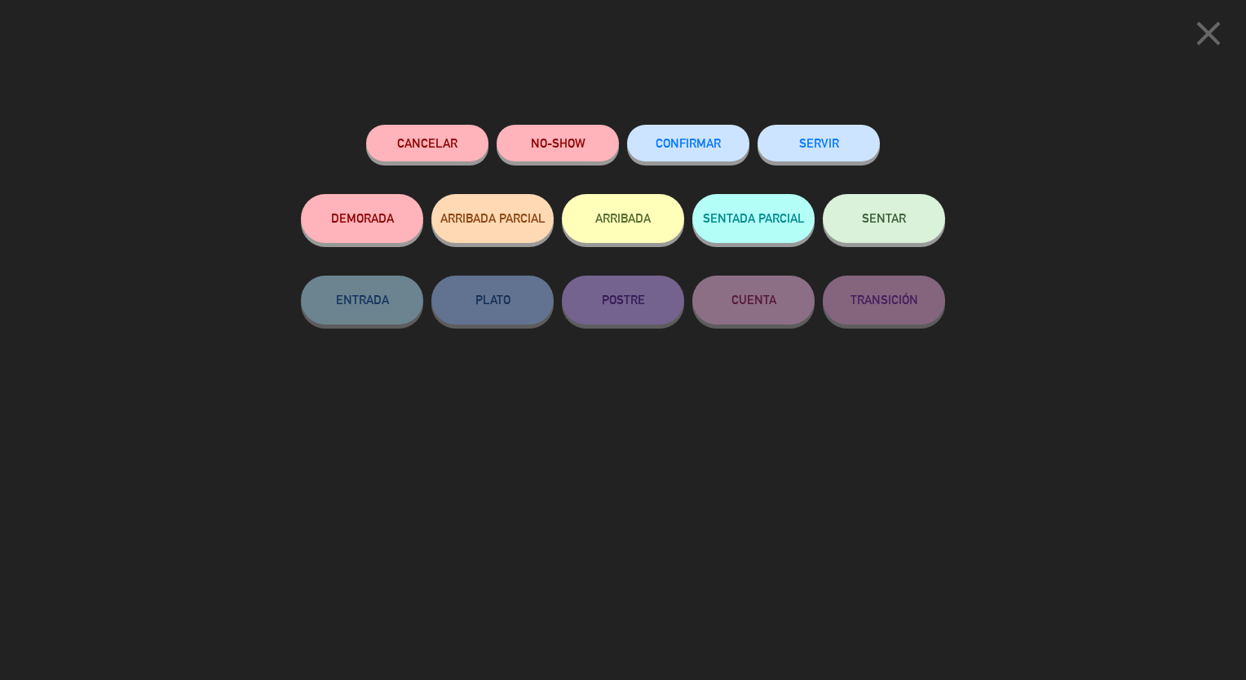  I want to click on span: CONFIRMAR, so click(688, 143).